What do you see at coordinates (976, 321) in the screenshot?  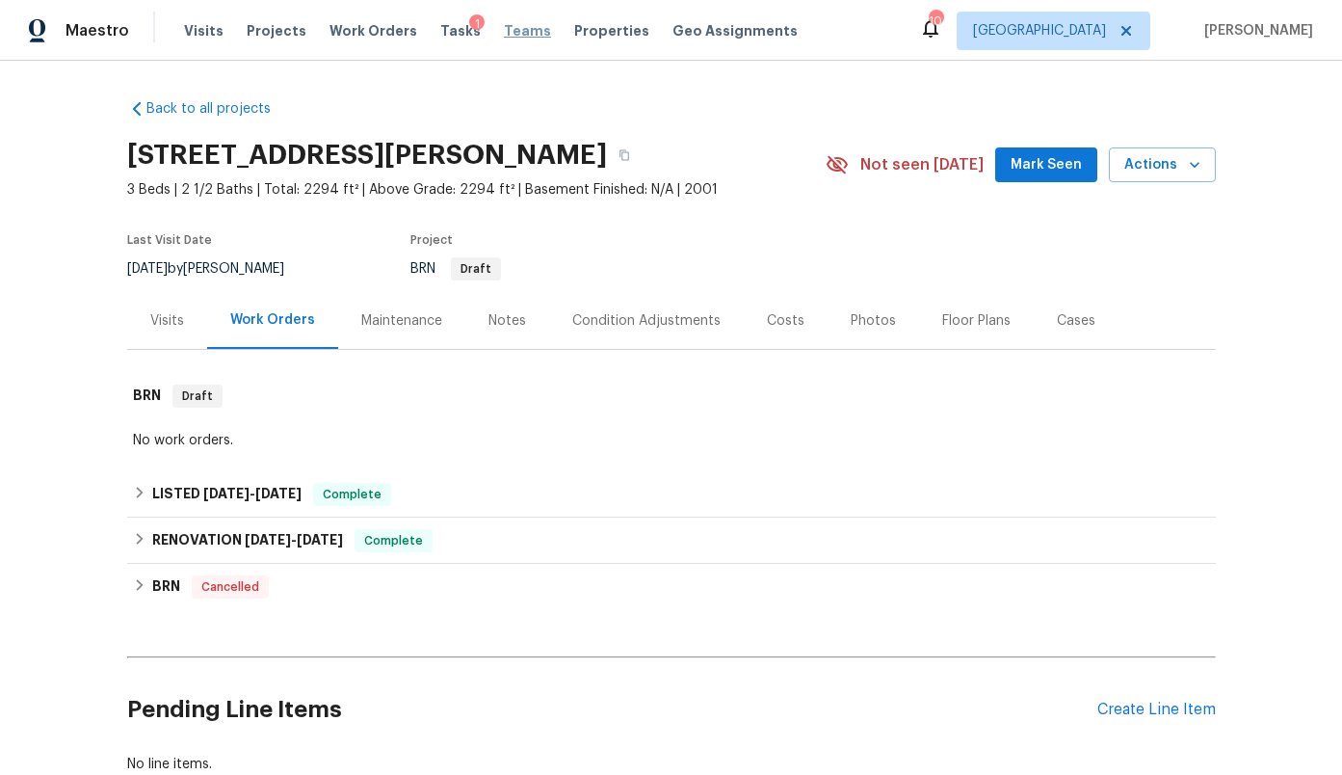 I see `div: Floor Plans` at bounding box center [976, 321].